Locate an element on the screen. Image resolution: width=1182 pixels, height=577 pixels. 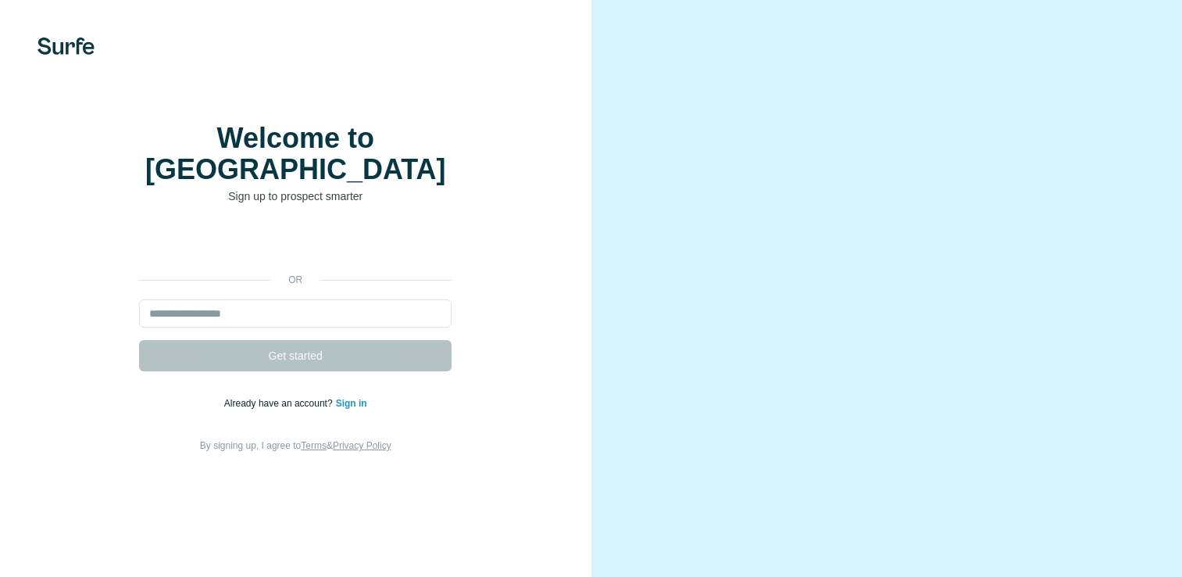
p: or is located at coordinates (295, 280).